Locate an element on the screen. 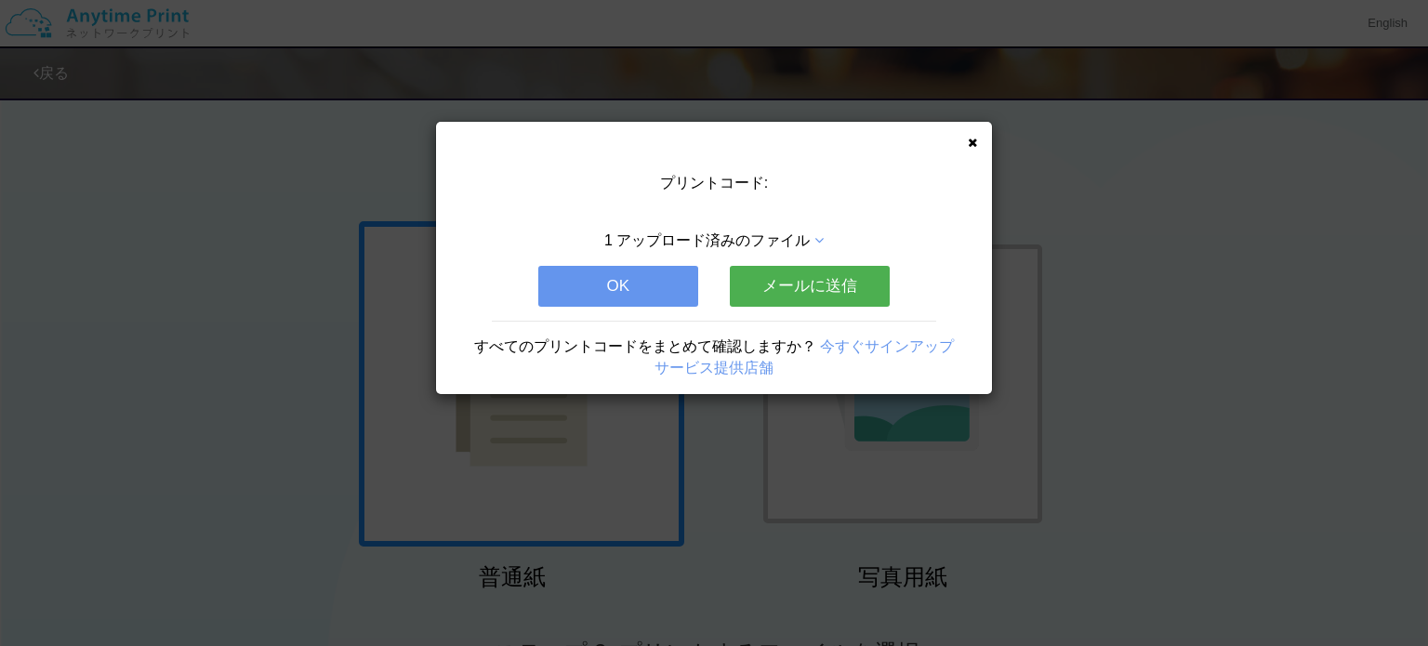 The height and width of the screenshot is (646, 1428). button: メールに送信 is located at coordinates (810, 286).